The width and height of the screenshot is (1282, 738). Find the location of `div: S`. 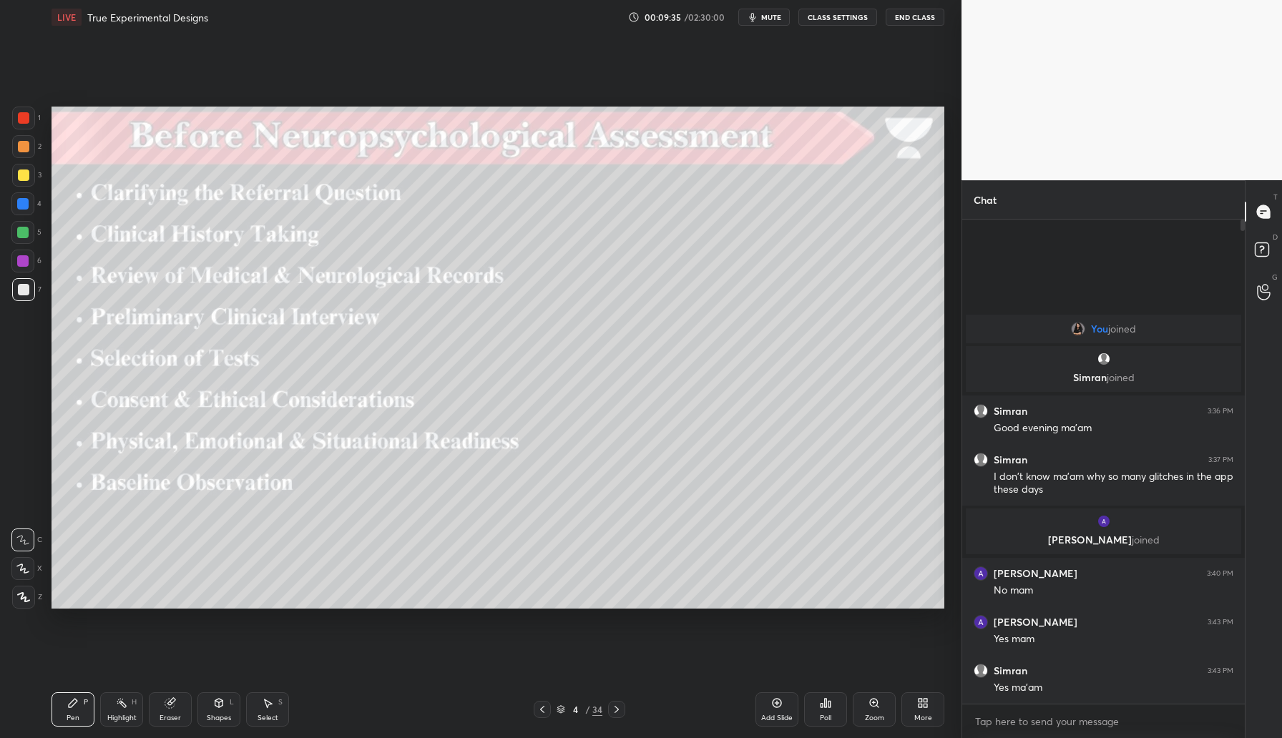

div: S is located at coordinates (280, 702).